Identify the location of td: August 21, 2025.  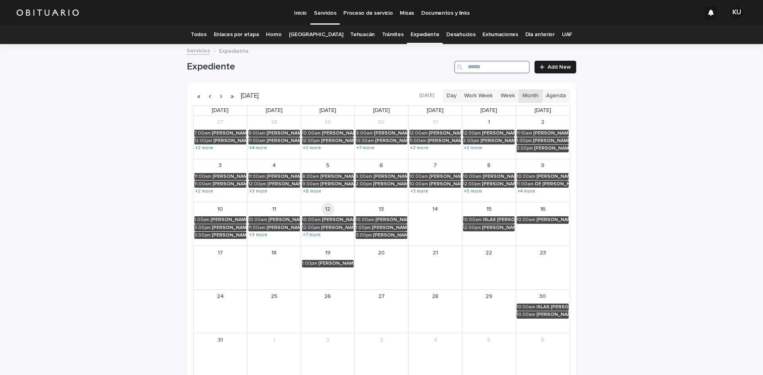
(435, 268).